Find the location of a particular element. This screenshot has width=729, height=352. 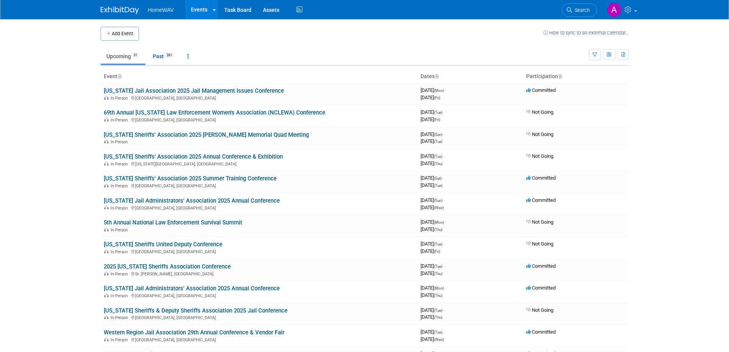

span: 281 is located at coordinates (169, 55).